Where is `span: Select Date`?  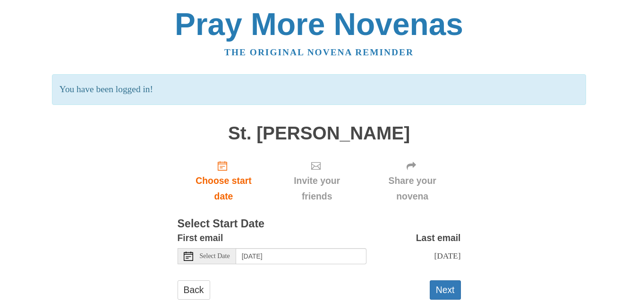 span: Select Date is located at coordinates (215, 256).